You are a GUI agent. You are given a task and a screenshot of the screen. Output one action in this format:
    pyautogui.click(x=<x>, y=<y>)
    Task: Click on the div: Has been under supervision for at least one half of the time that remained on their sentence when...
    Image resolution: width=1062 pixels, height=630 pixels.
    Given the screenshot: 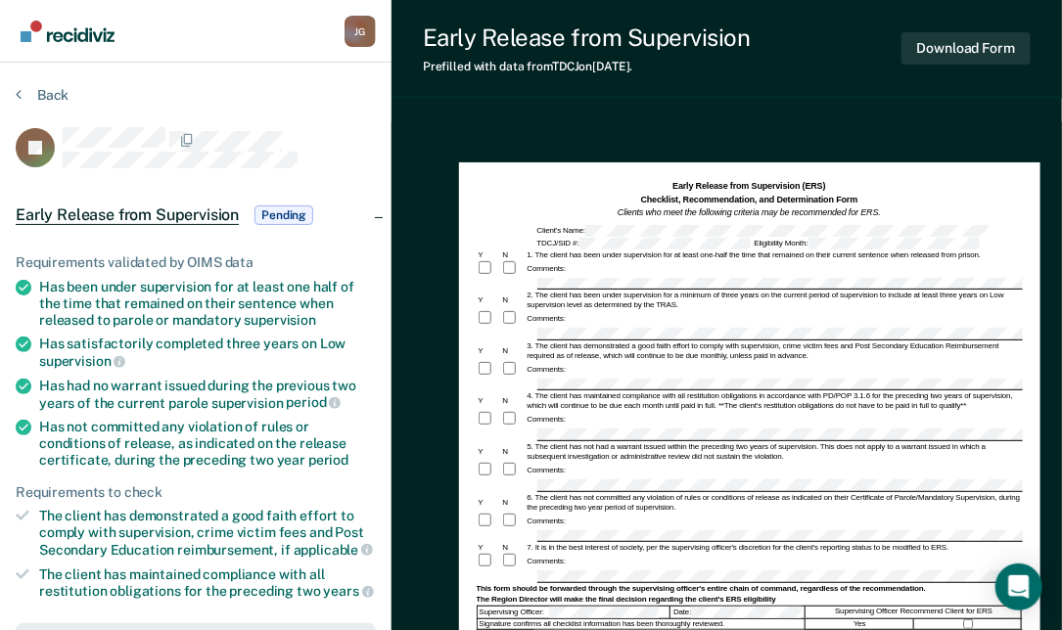 What is the action you would take?
    pyautogui.click(x=208, y=303)
    